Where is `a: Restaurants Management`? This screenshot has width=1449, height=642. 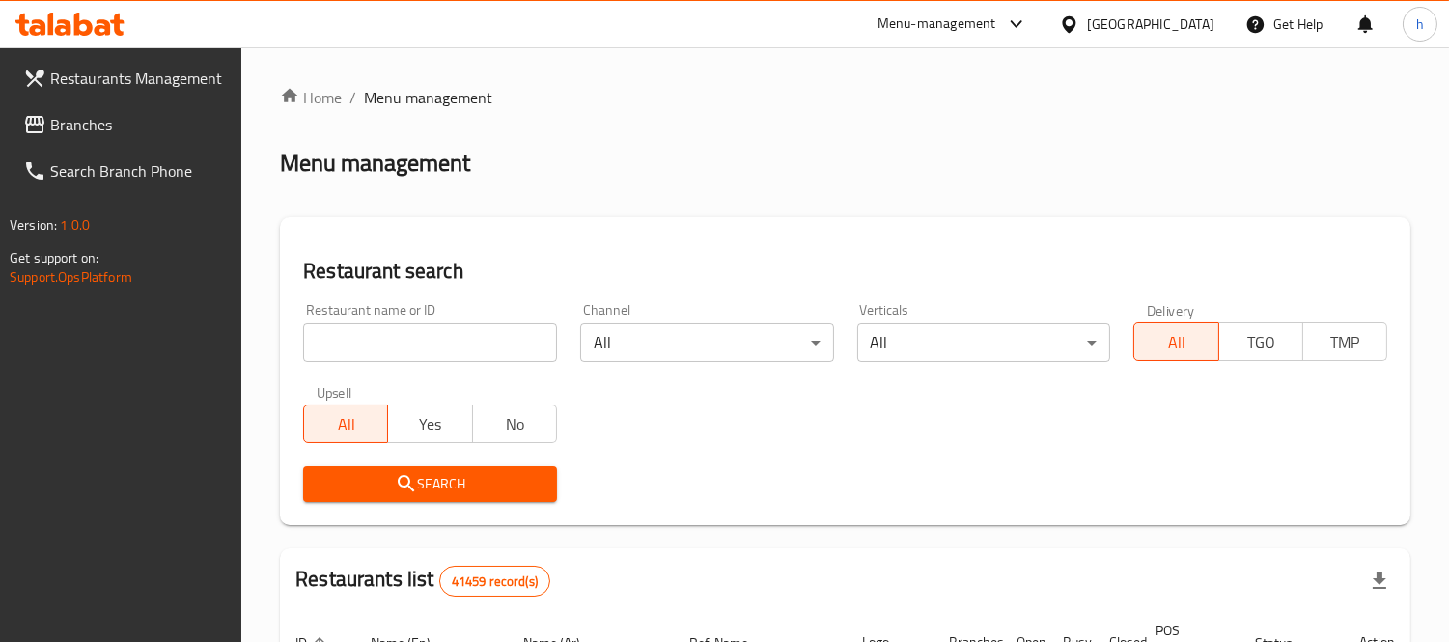
a: Restaurants Management is located at coordinates (125, 78).